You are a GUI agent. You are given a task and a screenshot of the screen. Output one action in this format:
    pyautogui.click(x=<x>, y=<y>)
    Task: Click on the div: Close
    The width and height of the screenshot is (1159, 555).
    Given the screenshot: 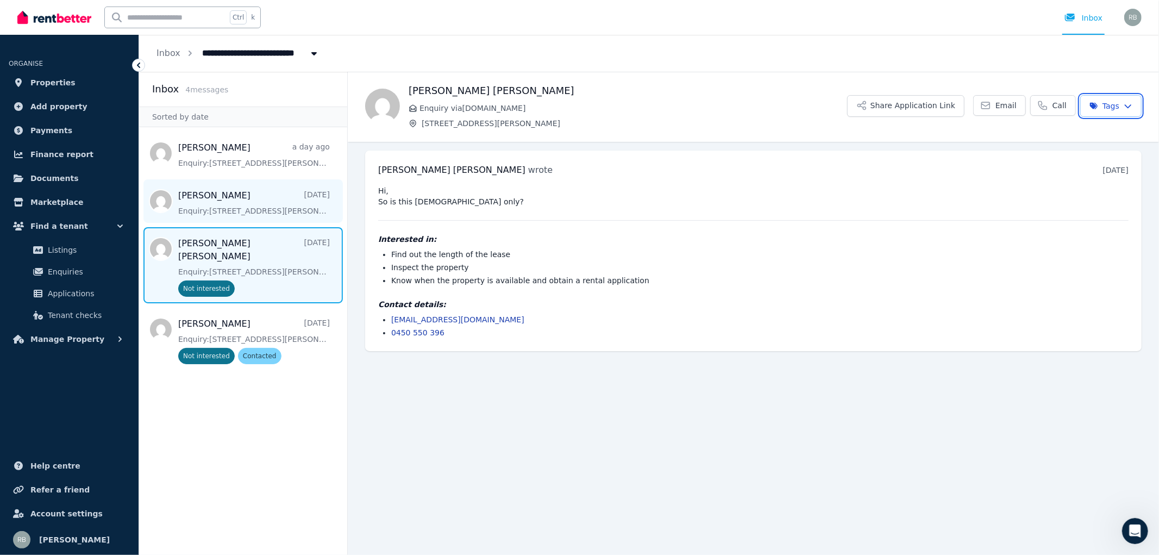 What is the action you would take?
    pyautogui.click(x=201, y=14)
    